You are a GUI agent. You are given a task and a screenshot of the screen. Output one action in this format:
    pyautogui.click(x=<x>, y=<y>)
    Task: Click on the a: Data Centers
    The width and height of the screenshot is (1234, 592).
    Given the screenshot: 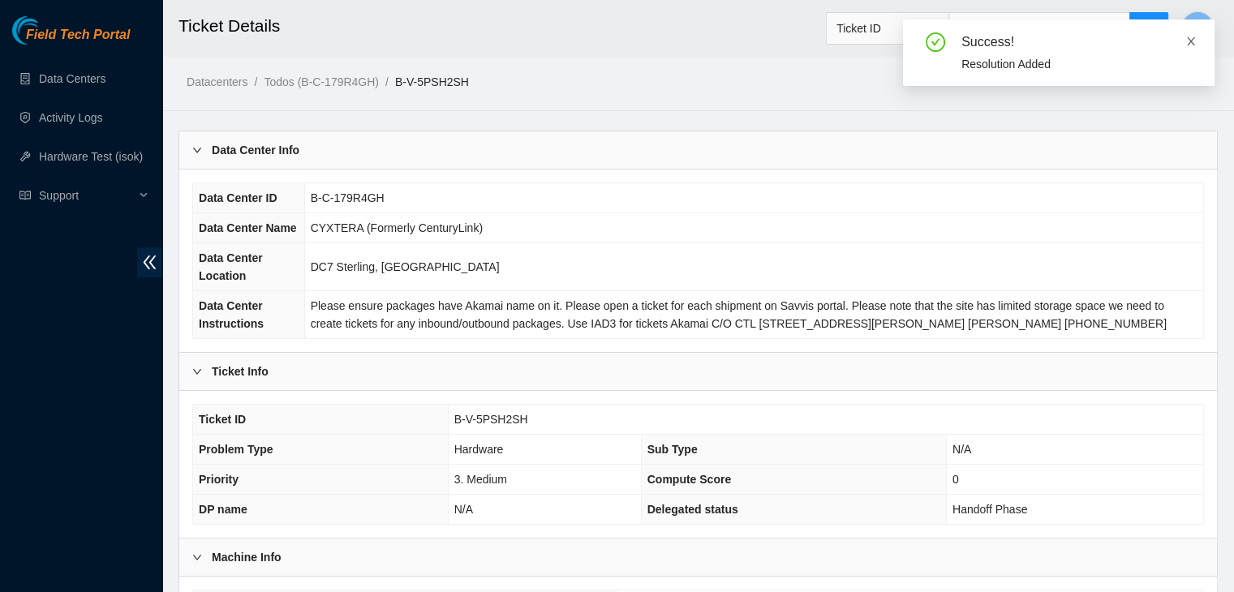 What is the action you would take?
    pyautogui.click(x=72, y=79)
    